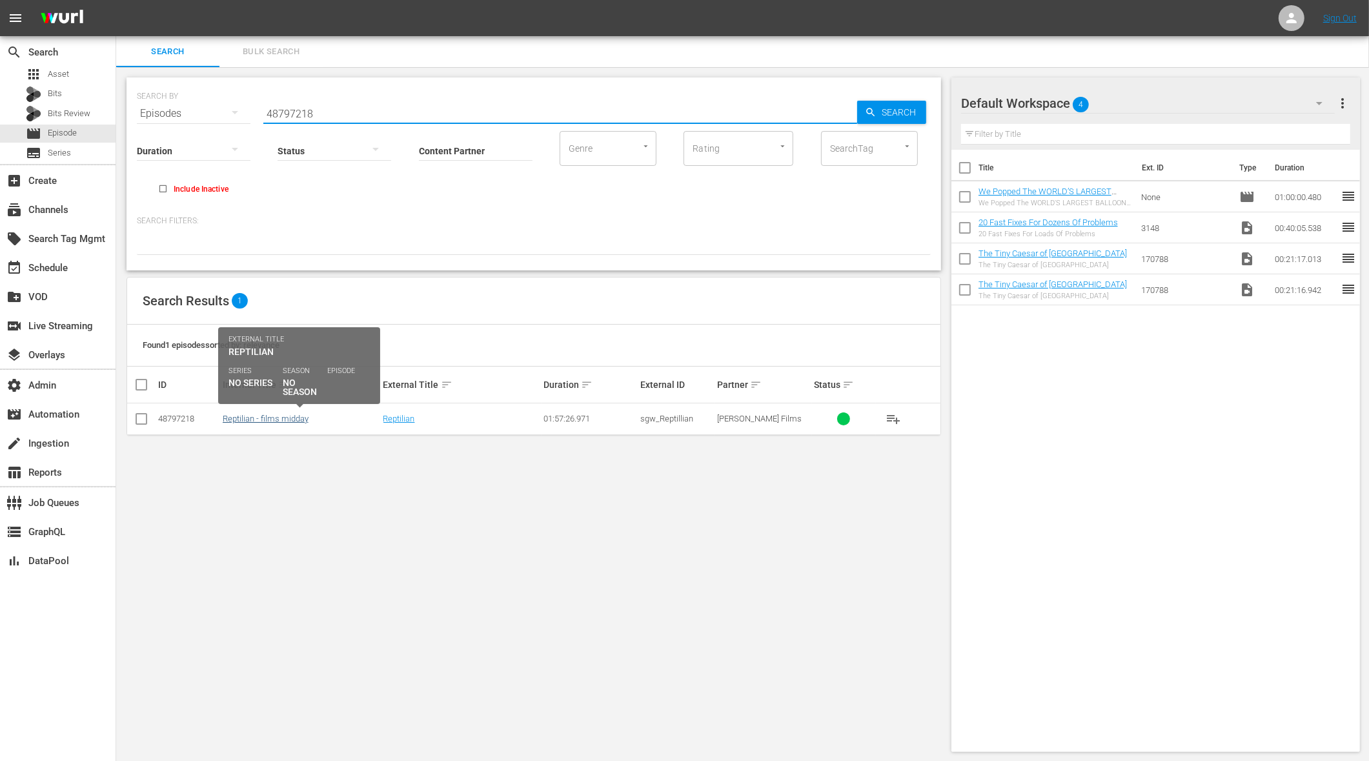  What do you see at coordinates (14, 503) in the screenshot?
I see `span: Job Queues` at bounding box center [14, 503].